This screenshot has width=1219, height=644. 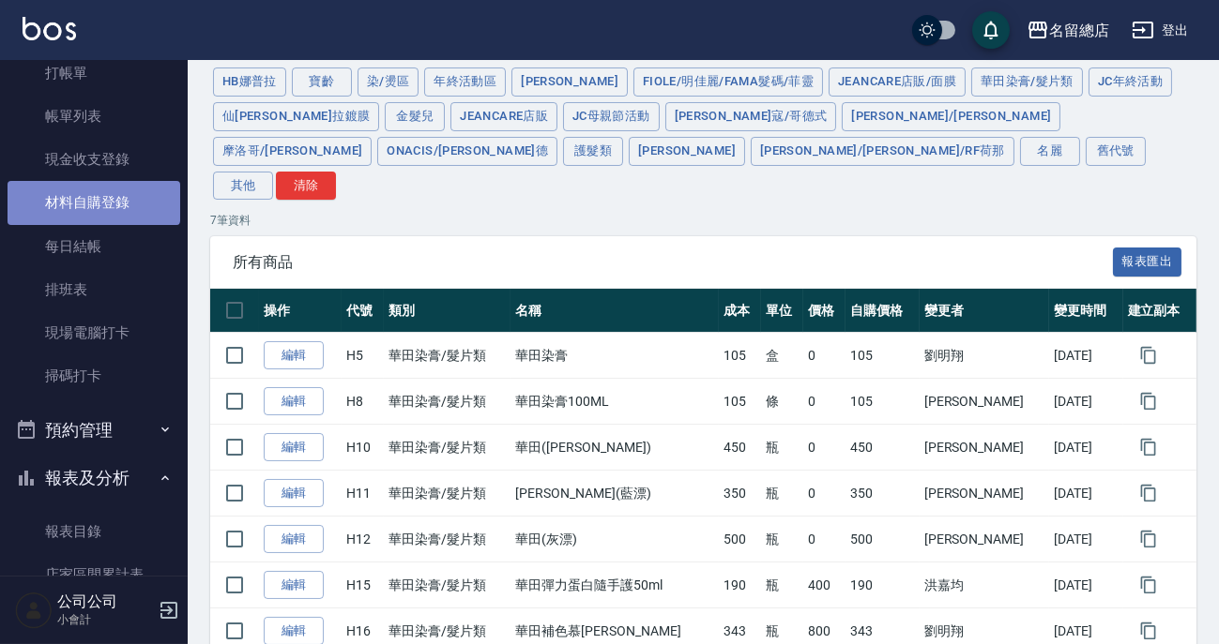 I want to click on p: 小會計, so click(x=105, y=620).